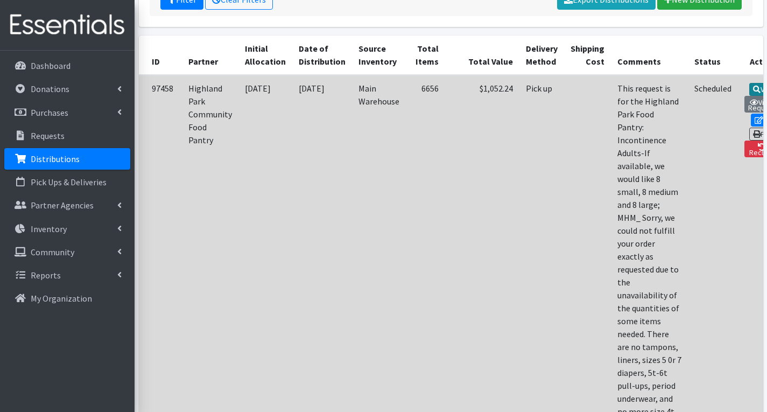  Describe the element at coordinates (62, 205) in the screenshot. I see `p: Partner Agencies` at that location.